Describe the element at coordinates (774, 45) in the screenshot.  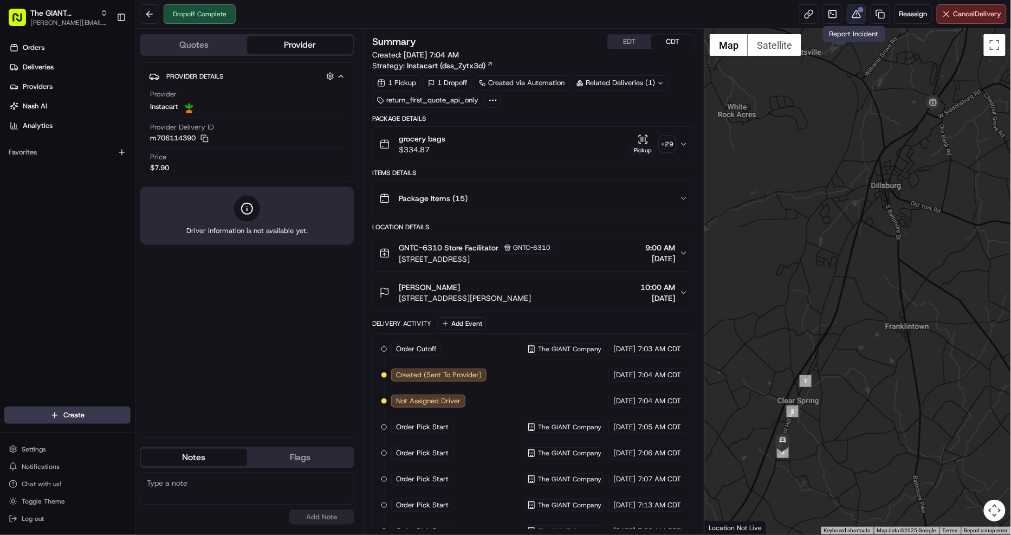
I see `button: Show satellite imagery` at that location.